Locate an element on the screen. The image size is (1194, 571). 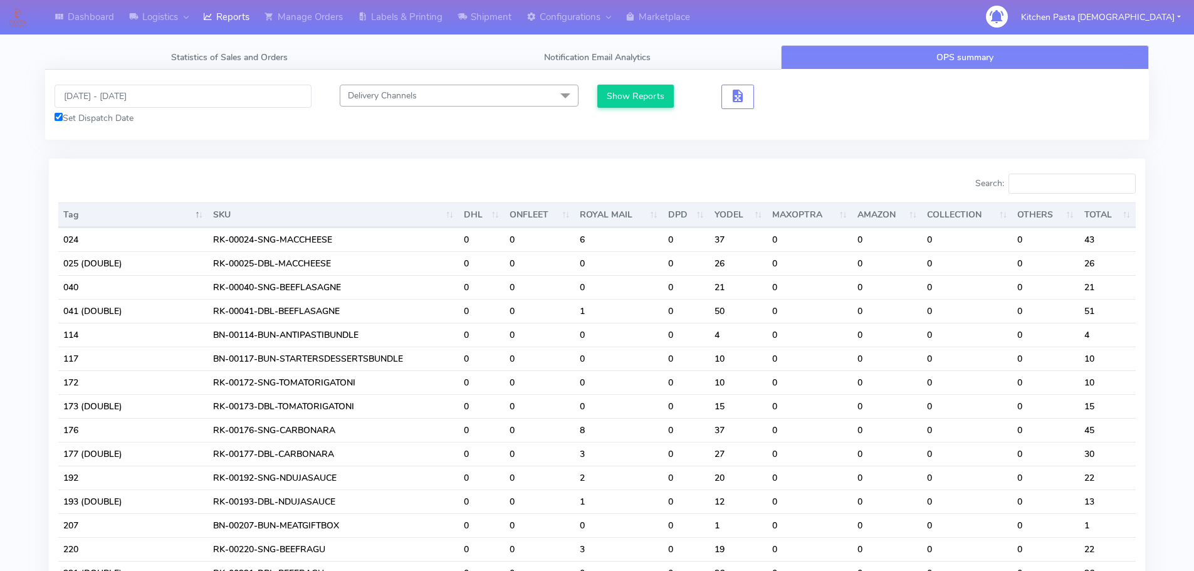
td: 19 is located at coordinates (738, 549).